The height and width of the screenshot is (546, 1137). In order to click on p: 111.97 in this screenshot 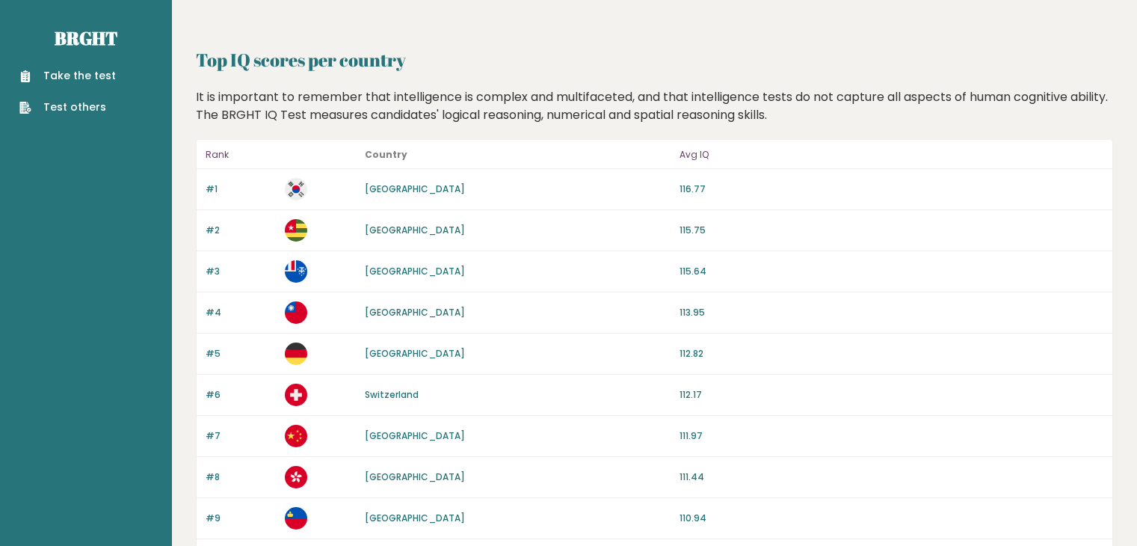, I will do `click(891, 436)`.